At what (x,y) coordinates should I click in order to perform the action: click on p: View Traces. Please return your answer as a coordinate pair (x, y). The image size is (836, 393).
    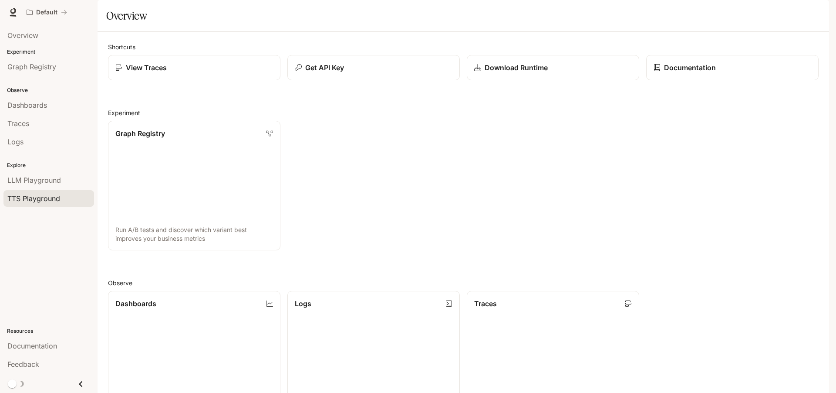
    Looking at the image, I should click on (146, 68).